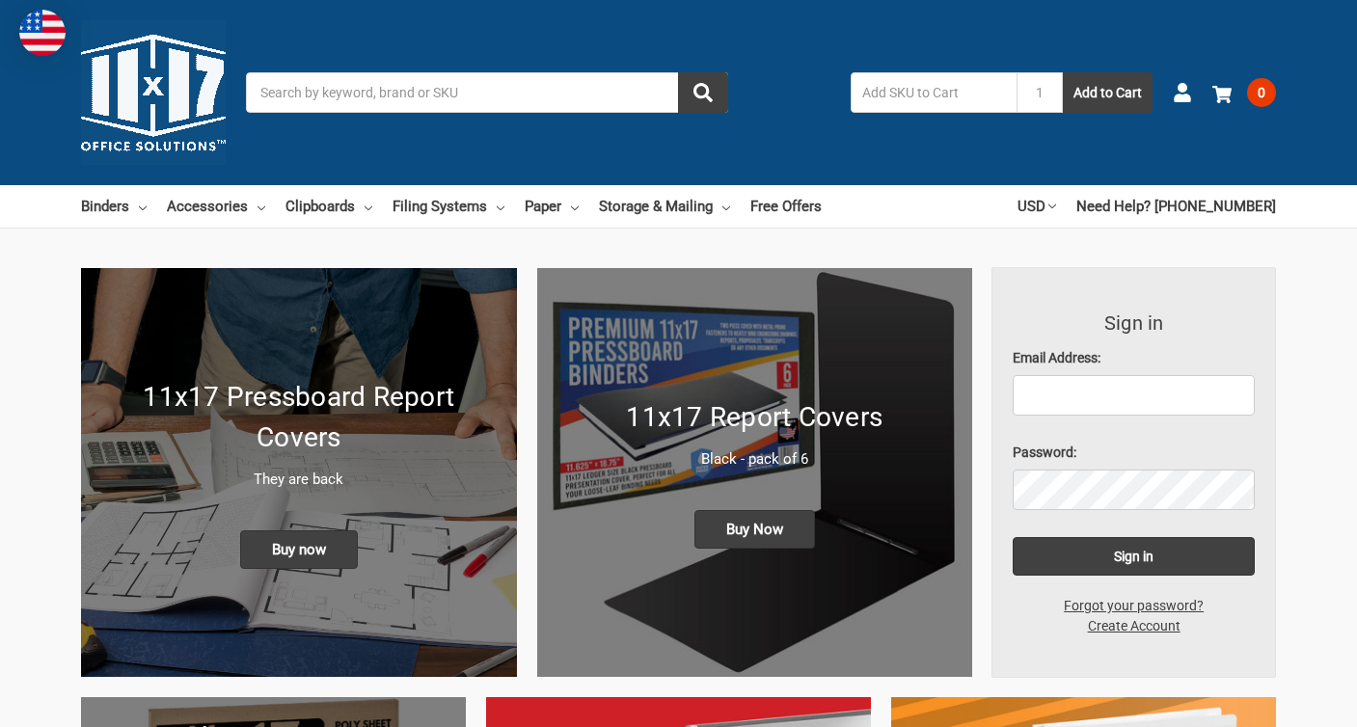 The width and height of the screenshot is (1357, 727). Describe the element at coordinates (754, 530) in the screenshot. I see `span: Buy Now` at that location.